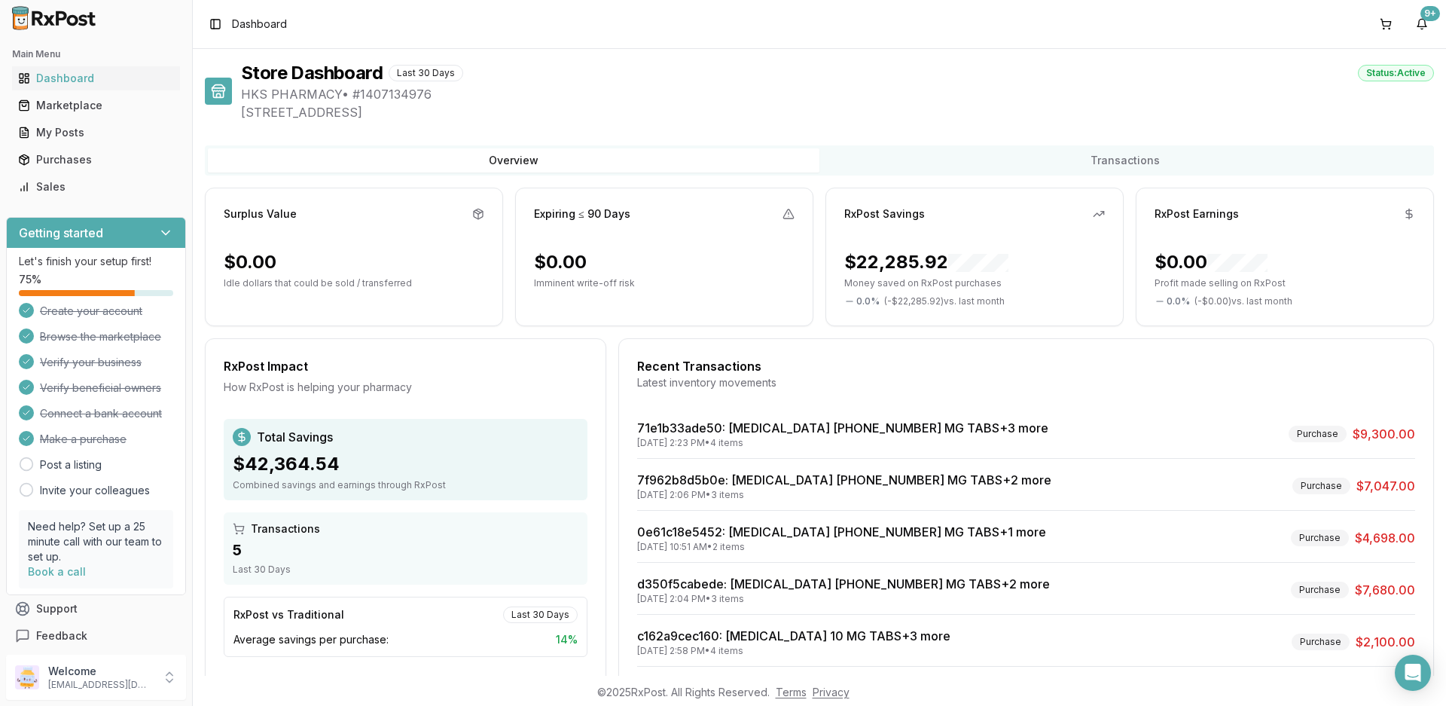  I want to click on div: $42,364.54, so click(405, 464).